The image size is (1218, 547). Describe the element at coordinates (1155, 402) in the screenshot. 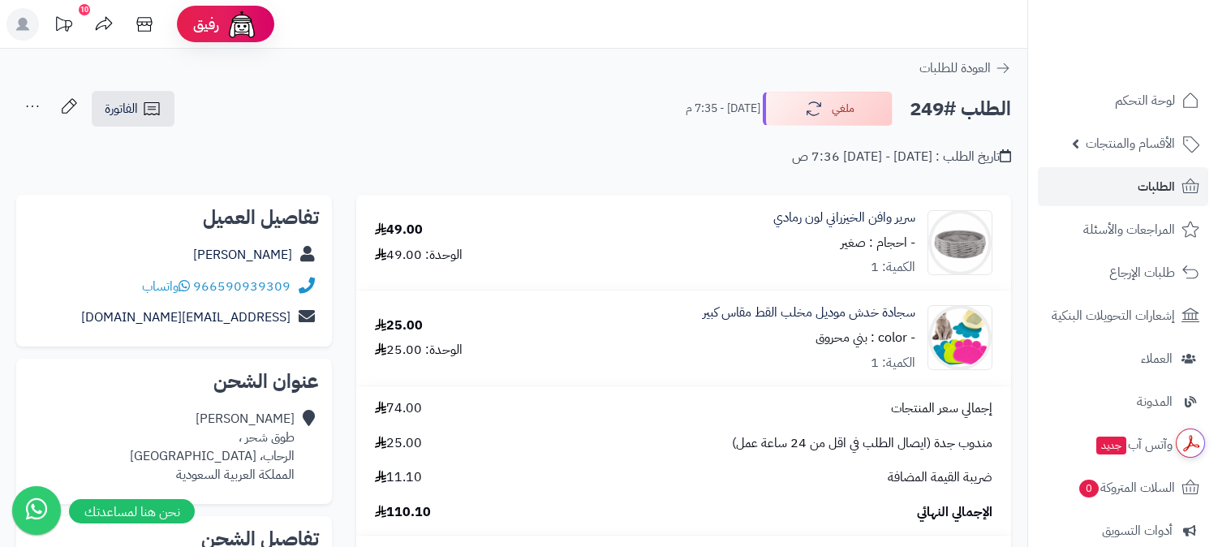

I see `span: المدونة` at that location.